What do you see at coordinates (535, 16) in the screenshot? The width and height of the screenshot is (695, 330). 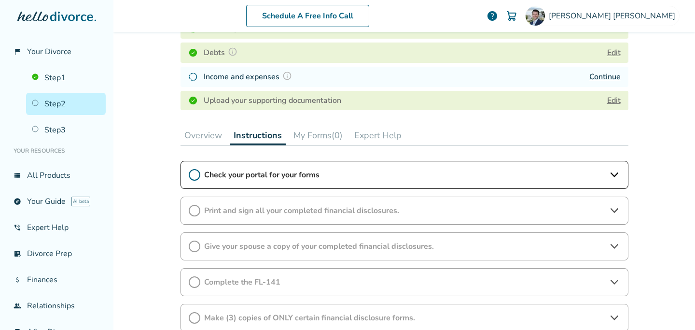 I see `img: Ryan Thomason` at bounding box center [535, 16].